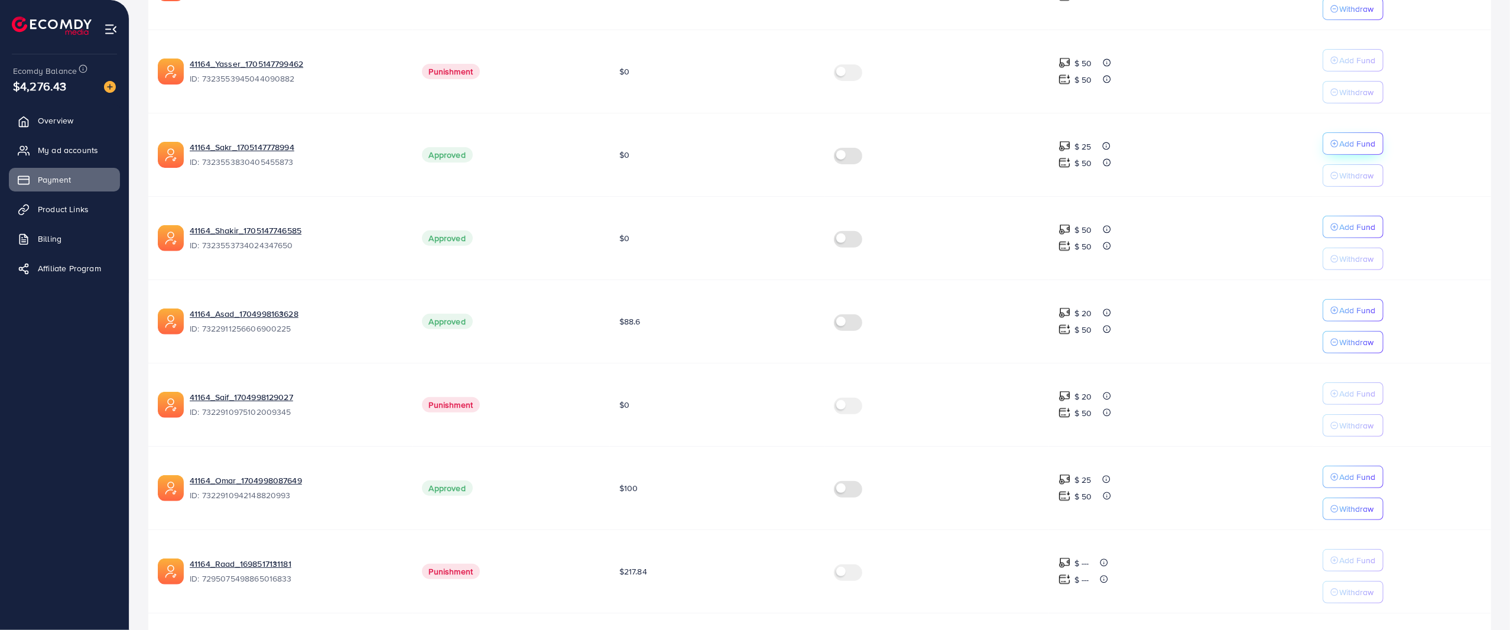 Image resolution: width=1510 pixels, height=630 pixels. I want to click on a: Payment, so click(64, 180).